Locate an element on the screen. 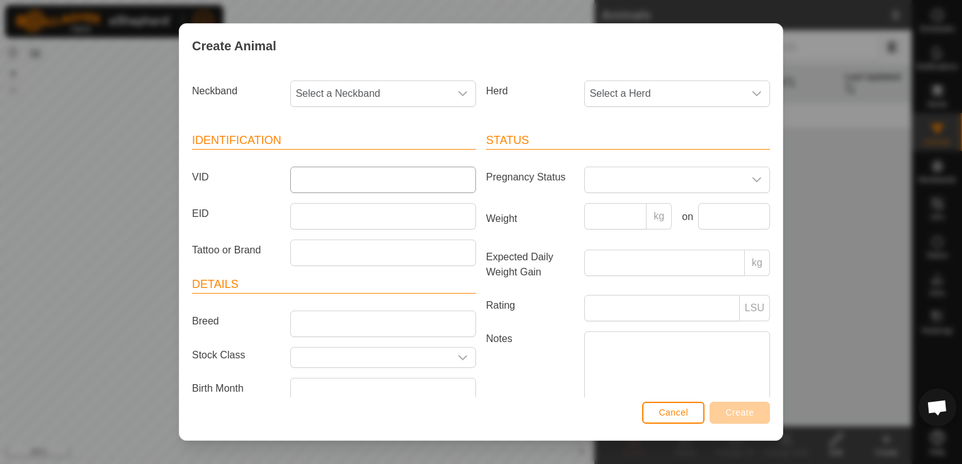 The width and height of the screenshot is (962, 464). label: Tattoo or Brand is located at coordinates (236, 250).